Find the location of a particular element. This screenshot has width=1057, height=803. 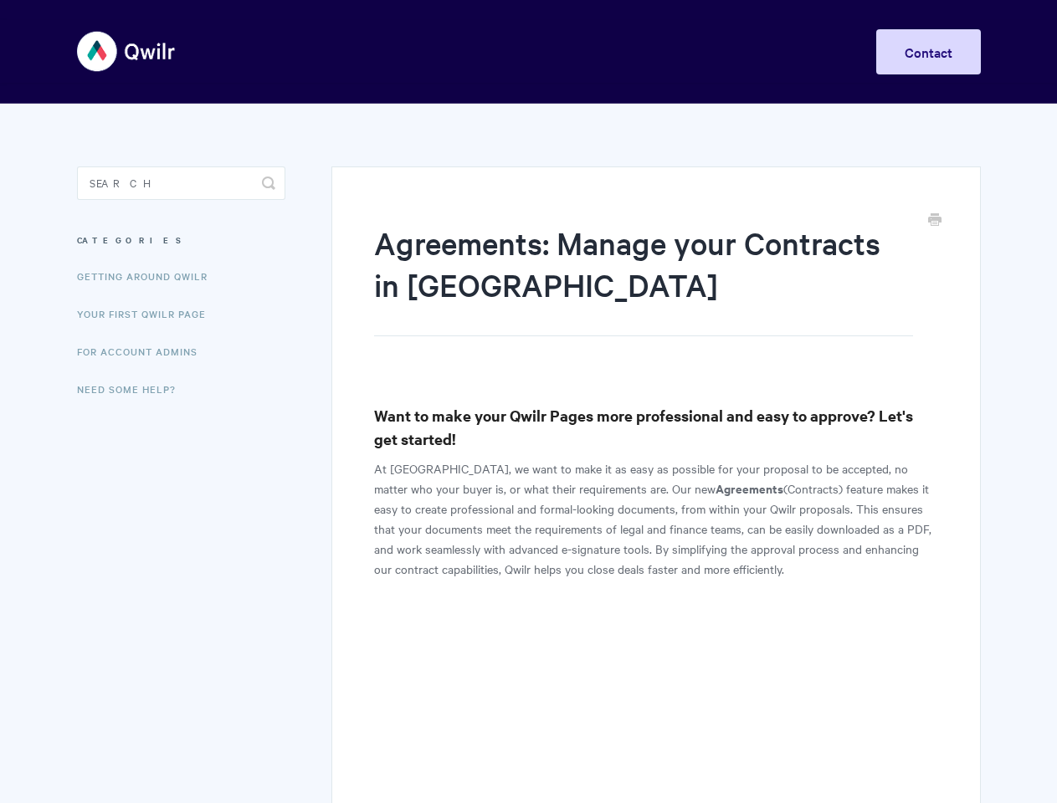

a: For Account Admins is located at coordinates (143, 351).